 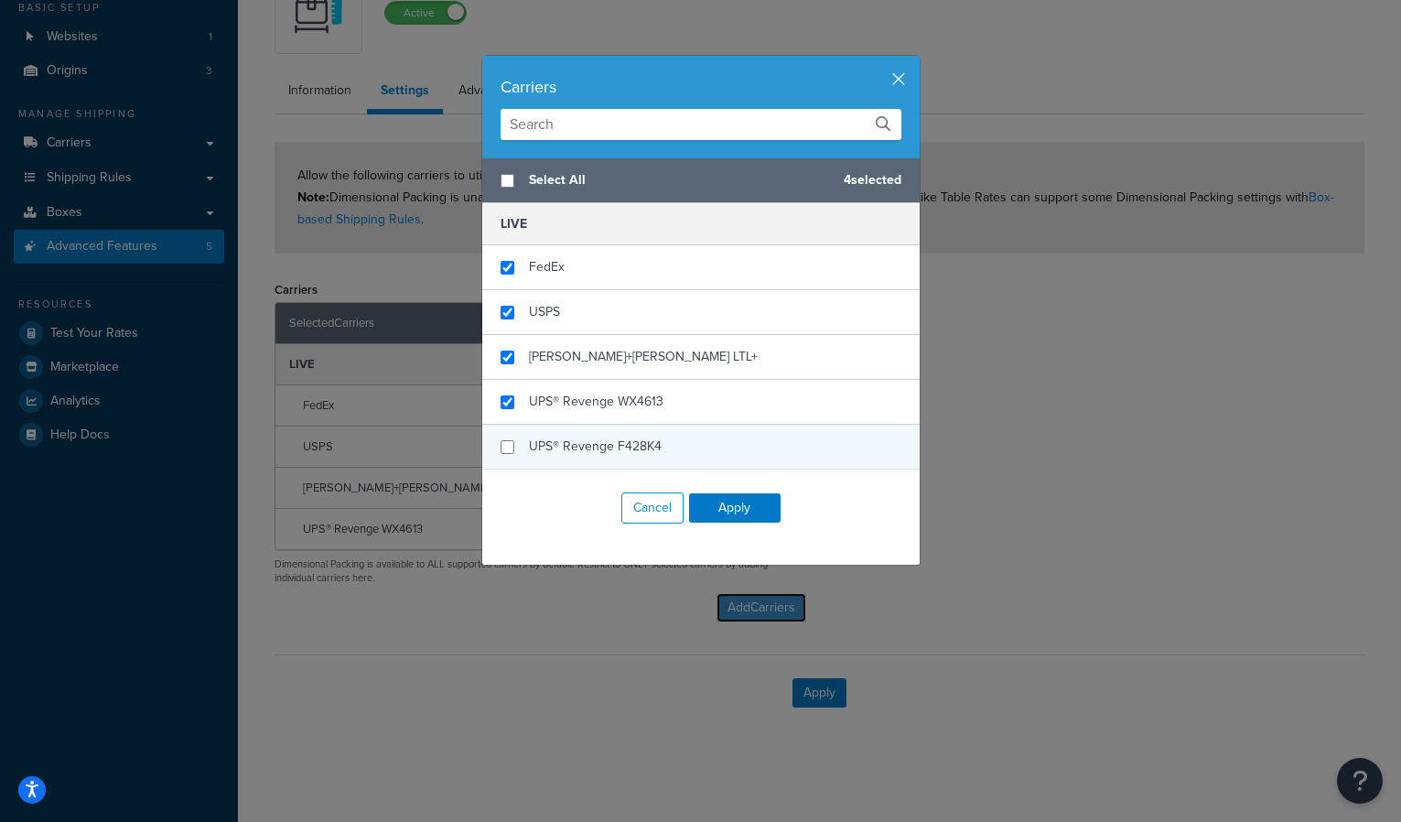 What do you see at coordinates (545, 311) in the screenshot?
I see `span: USPS` at bounding box center [545, 311].